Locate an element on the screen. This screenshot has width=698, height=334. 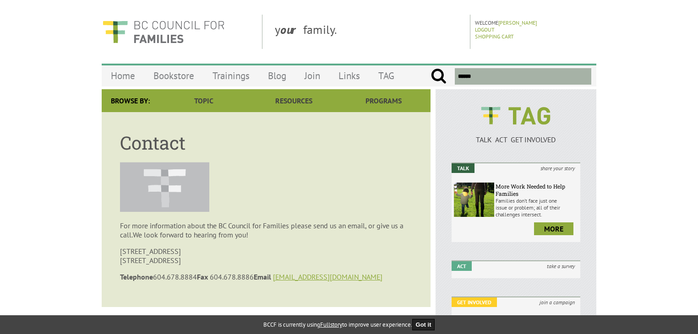
div: y family. is located at coordinates (369, 32).